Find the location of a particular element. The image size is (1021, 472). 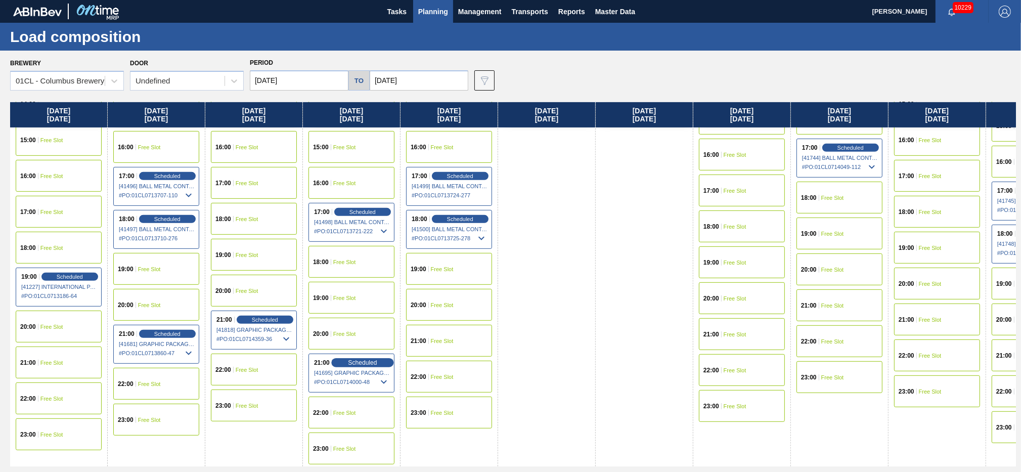

span: Management is located at coordinates (480, 12).